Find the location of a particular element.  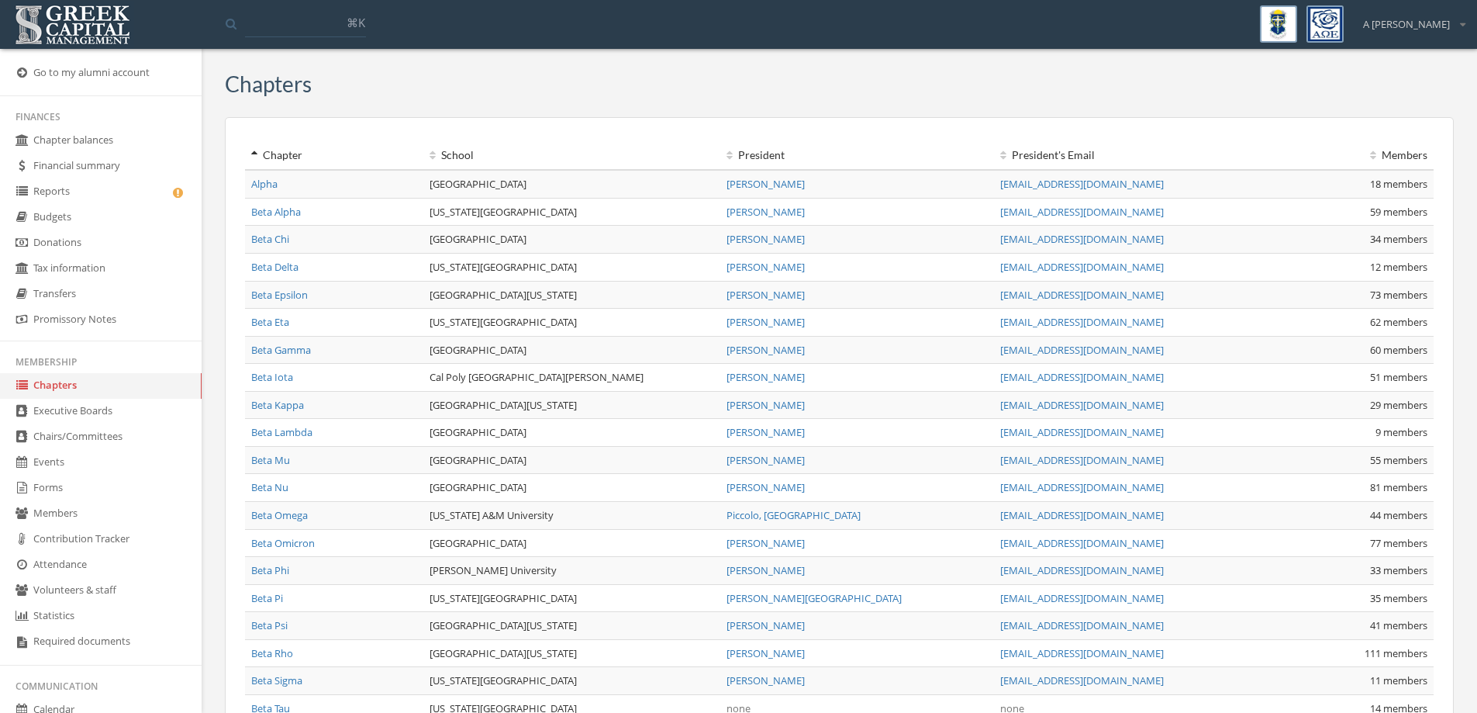

a: Beta Gamma is located at coordinates (281, 350).